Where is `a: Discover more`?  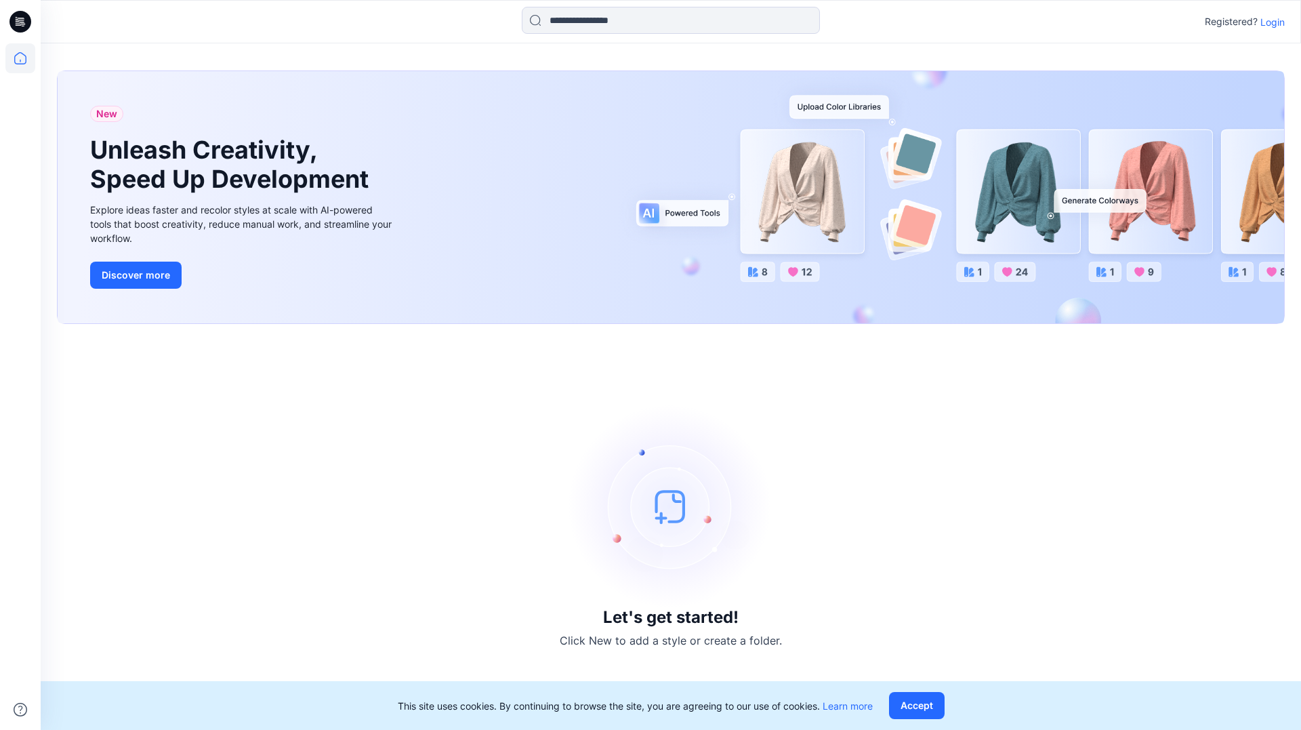
a: Discover more is located at coordinates (243, 275).